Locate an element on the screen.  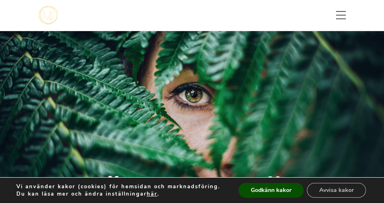
button: här is located at coordinates (152, 194).